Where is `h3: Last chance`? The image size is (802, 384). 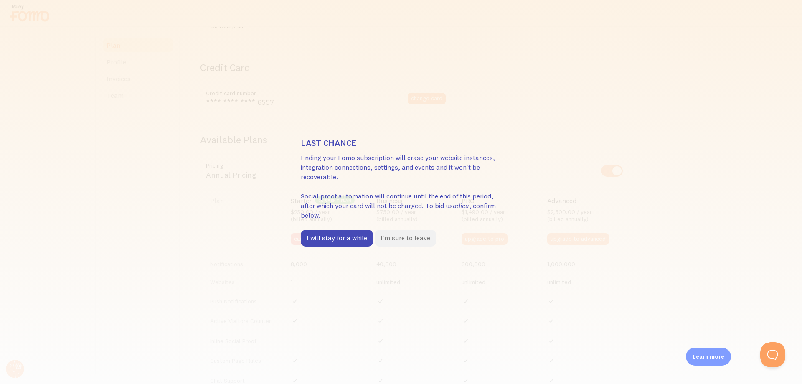
h3: Last chance is located at coordinates (401, 143).